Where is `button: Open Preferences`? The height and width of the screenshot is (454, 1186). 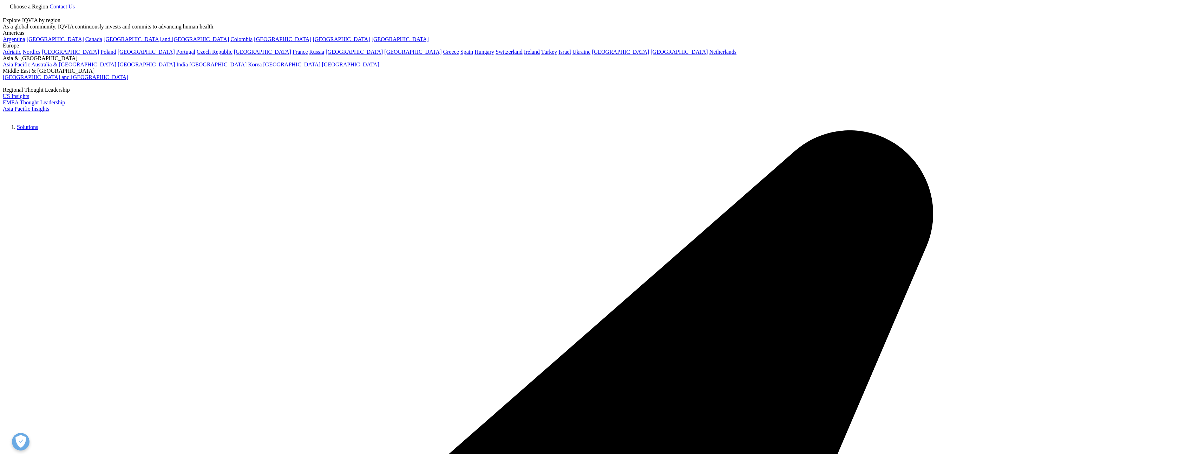
button: Open Preferences is located at coordinates (21, 441).